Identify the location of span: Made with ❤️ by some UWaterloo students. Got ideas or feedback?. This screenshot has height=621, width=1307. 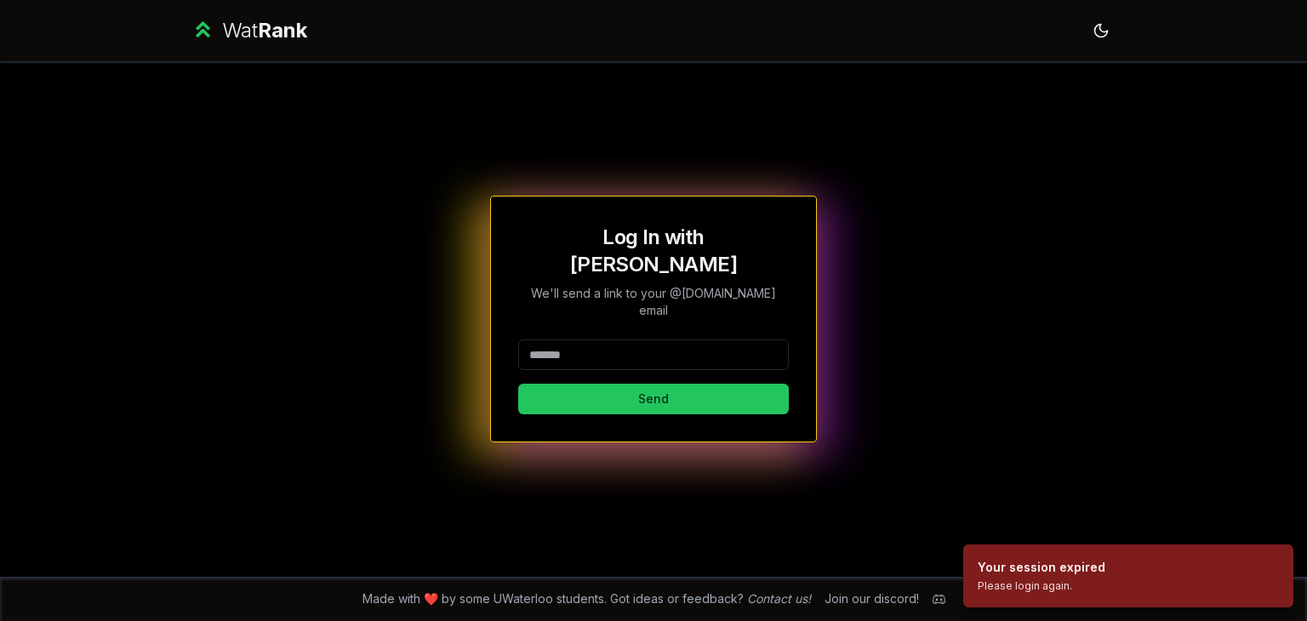
(586, 599).